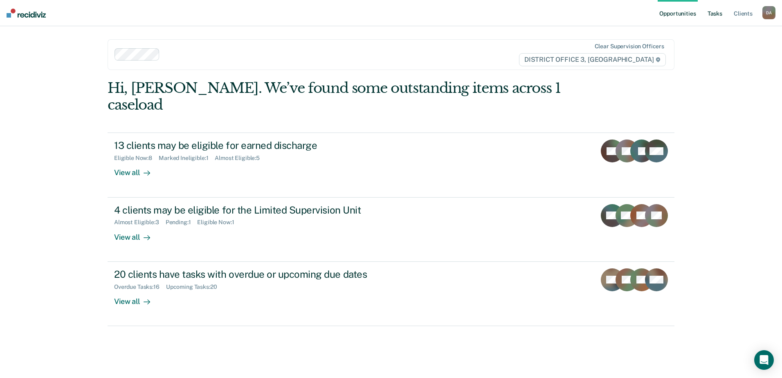 The height and width of the screenshot is (378, 782). What do you see at coordinates (764, 360) in the screenshot?
I see `div: Open Intercom Messenger` at bounding box center [764, 360].